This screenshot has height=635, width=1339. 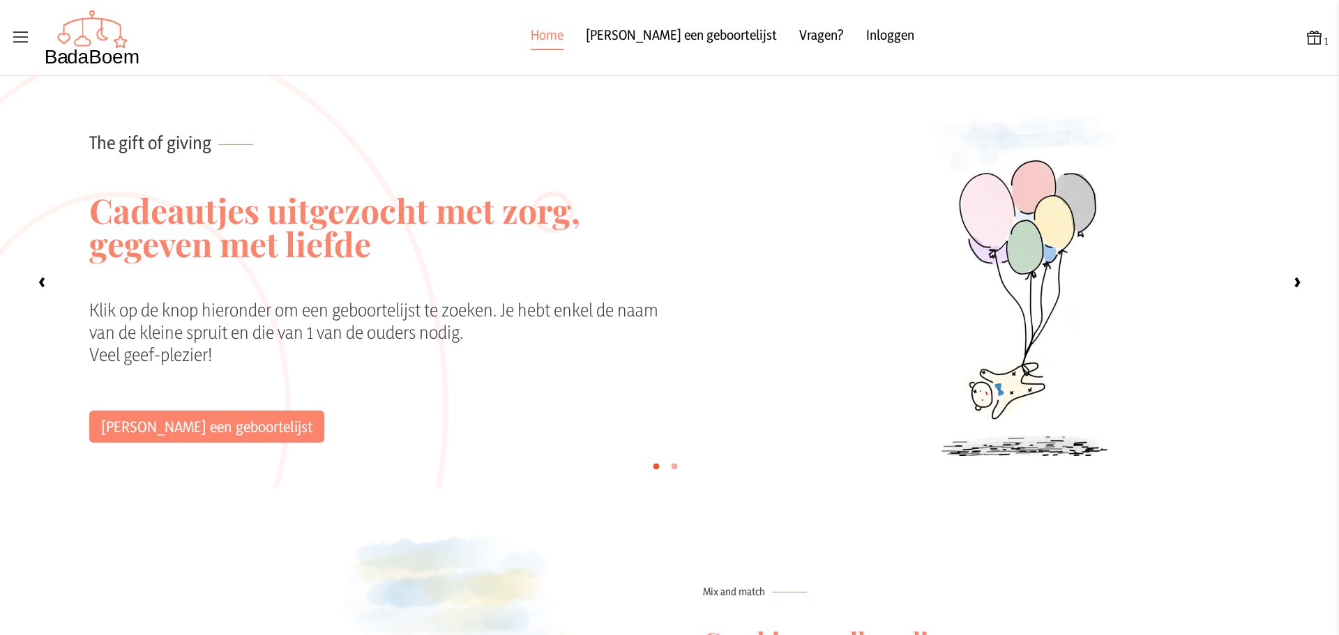 I want to click on a: Vragen?, so click(x=822, y=38).